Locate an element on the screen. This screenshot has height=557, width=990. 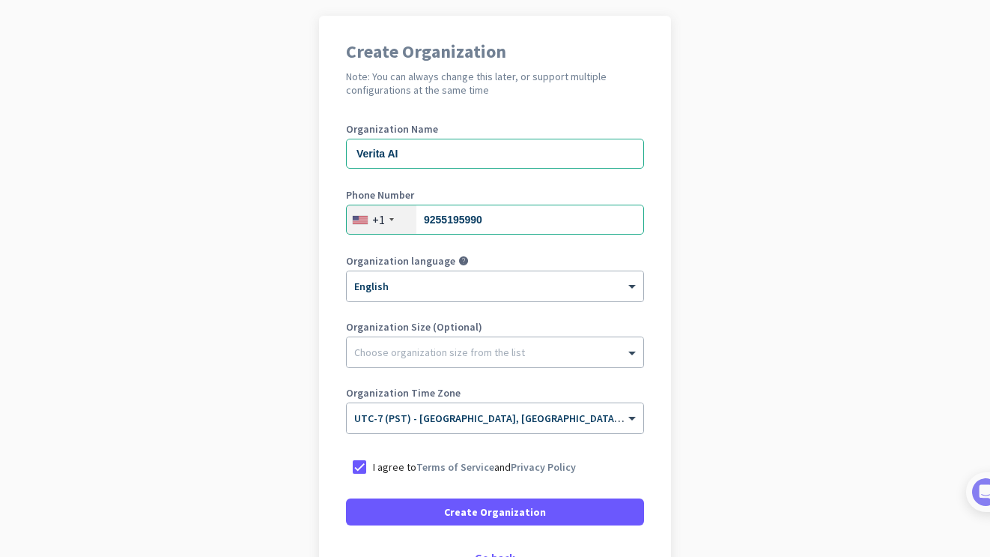
label: Organization Time Zone is located at coordinates (495, 393).